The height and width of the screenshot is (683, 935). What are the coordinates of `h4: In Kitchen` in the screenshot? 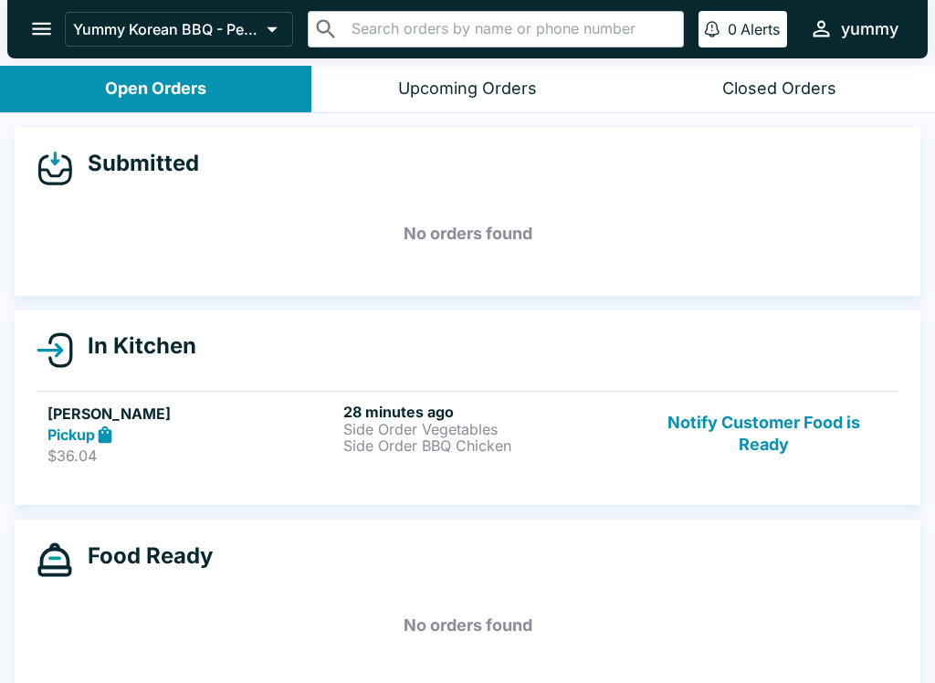 It's located at (134, 346).